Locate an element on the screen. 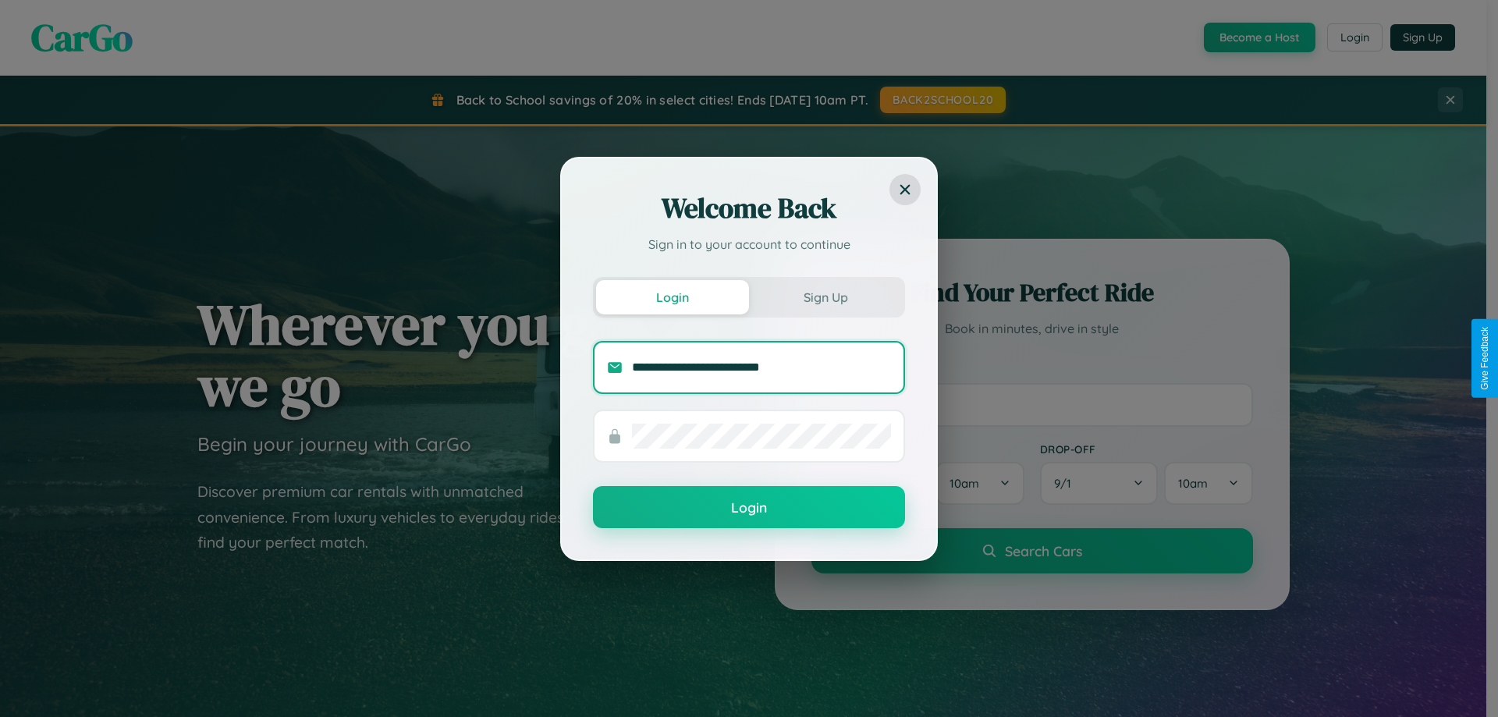 This screenshot has width=1498, height=717. button: Sign Up is located at coordinates (826, 297).